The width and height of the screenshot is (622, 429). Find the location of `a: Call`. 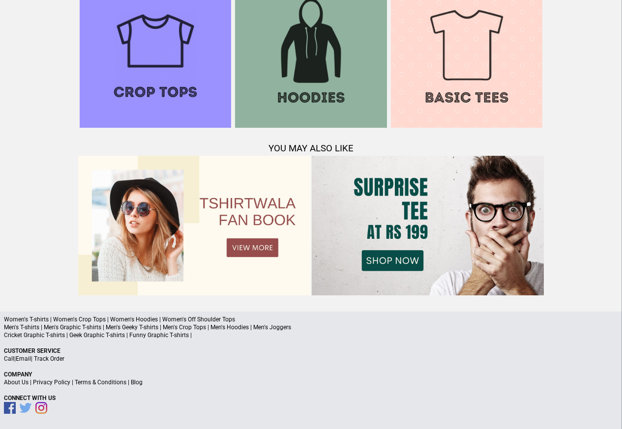

a: Call is located at coordinates (9, 359).